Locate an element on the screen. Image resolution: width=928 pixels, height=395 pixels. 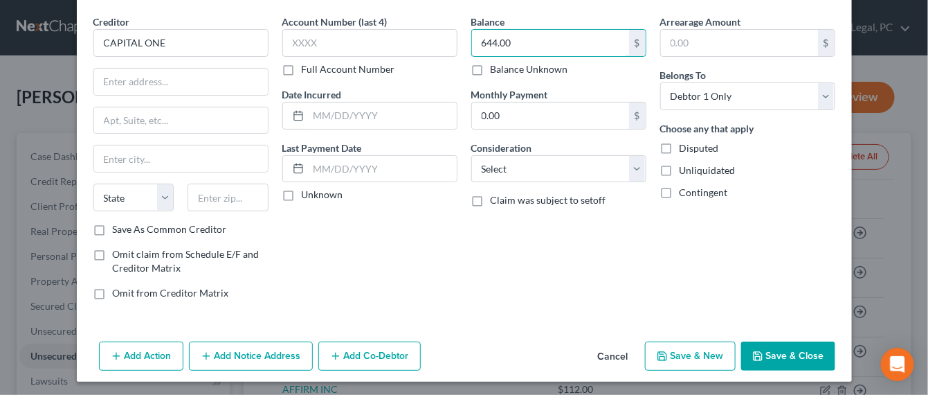
input: XXXX is located at coordinates (370, 43).